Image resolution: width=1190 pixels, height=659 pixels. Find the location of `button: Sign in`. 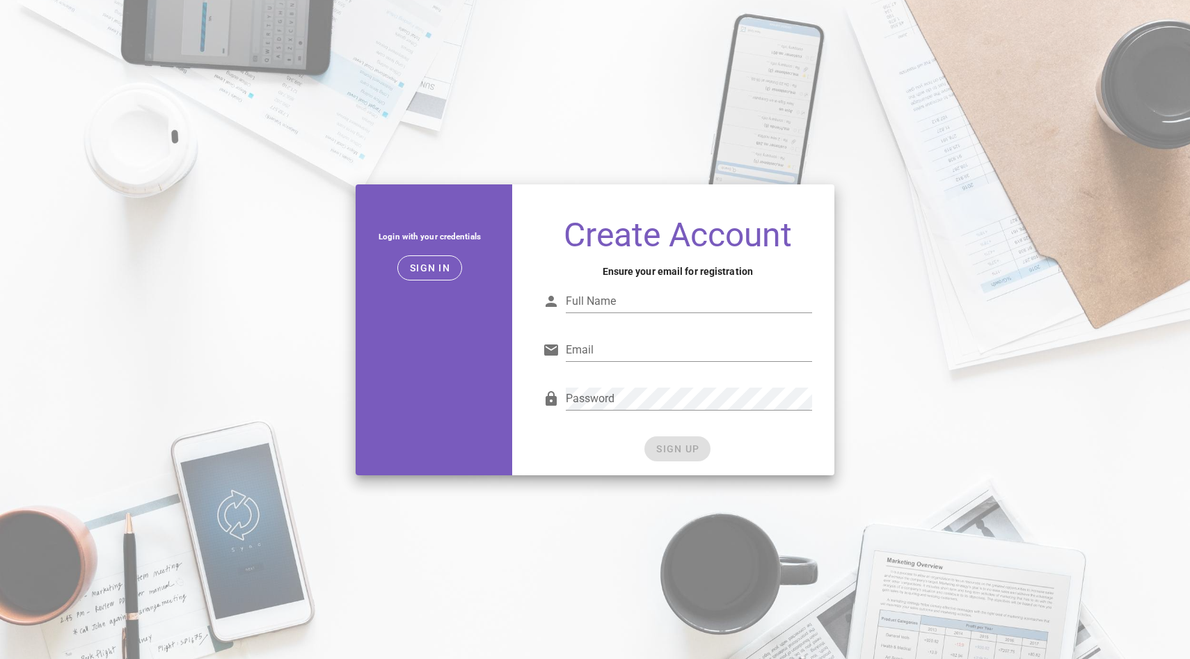

button: Sign in is located at coordinates (429, 268).